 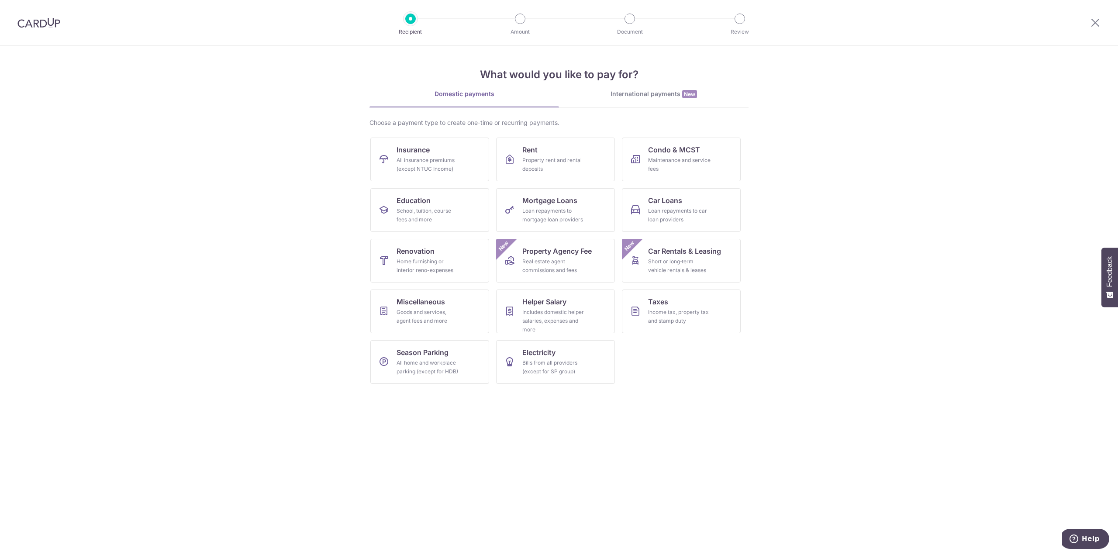 I want to click on span: Season Parking, so click(x=422, y=352).